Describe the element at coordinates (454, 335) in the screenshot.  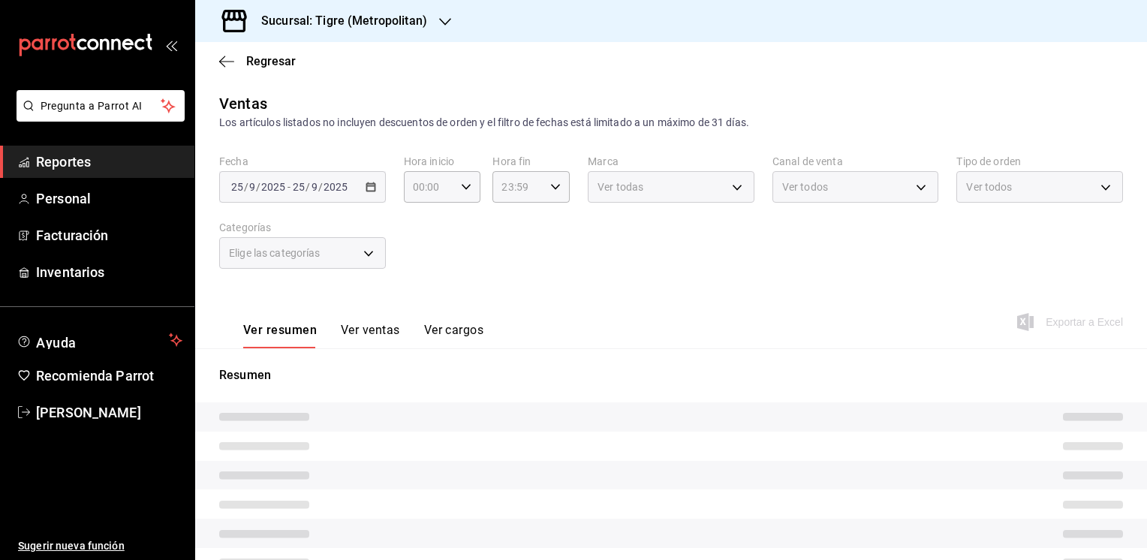
I see `button: Ver cargos` at that location.